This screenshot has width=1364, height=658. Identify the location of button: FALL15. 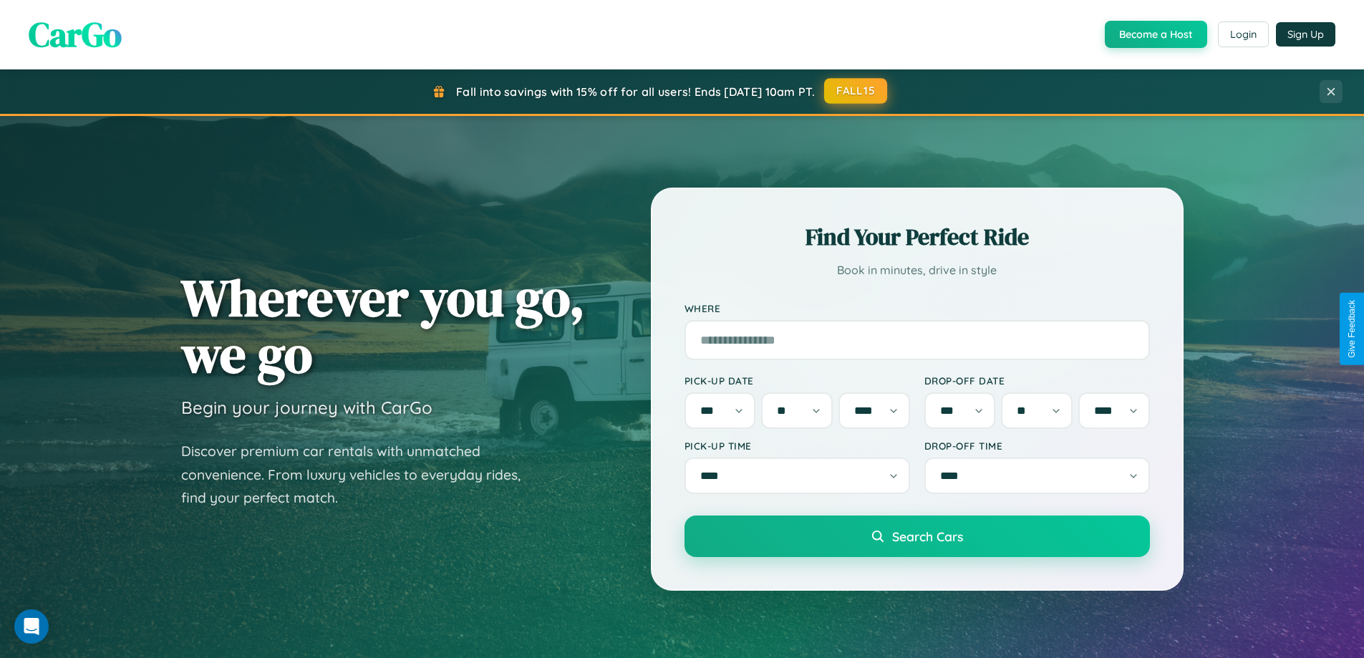
(856, 91).